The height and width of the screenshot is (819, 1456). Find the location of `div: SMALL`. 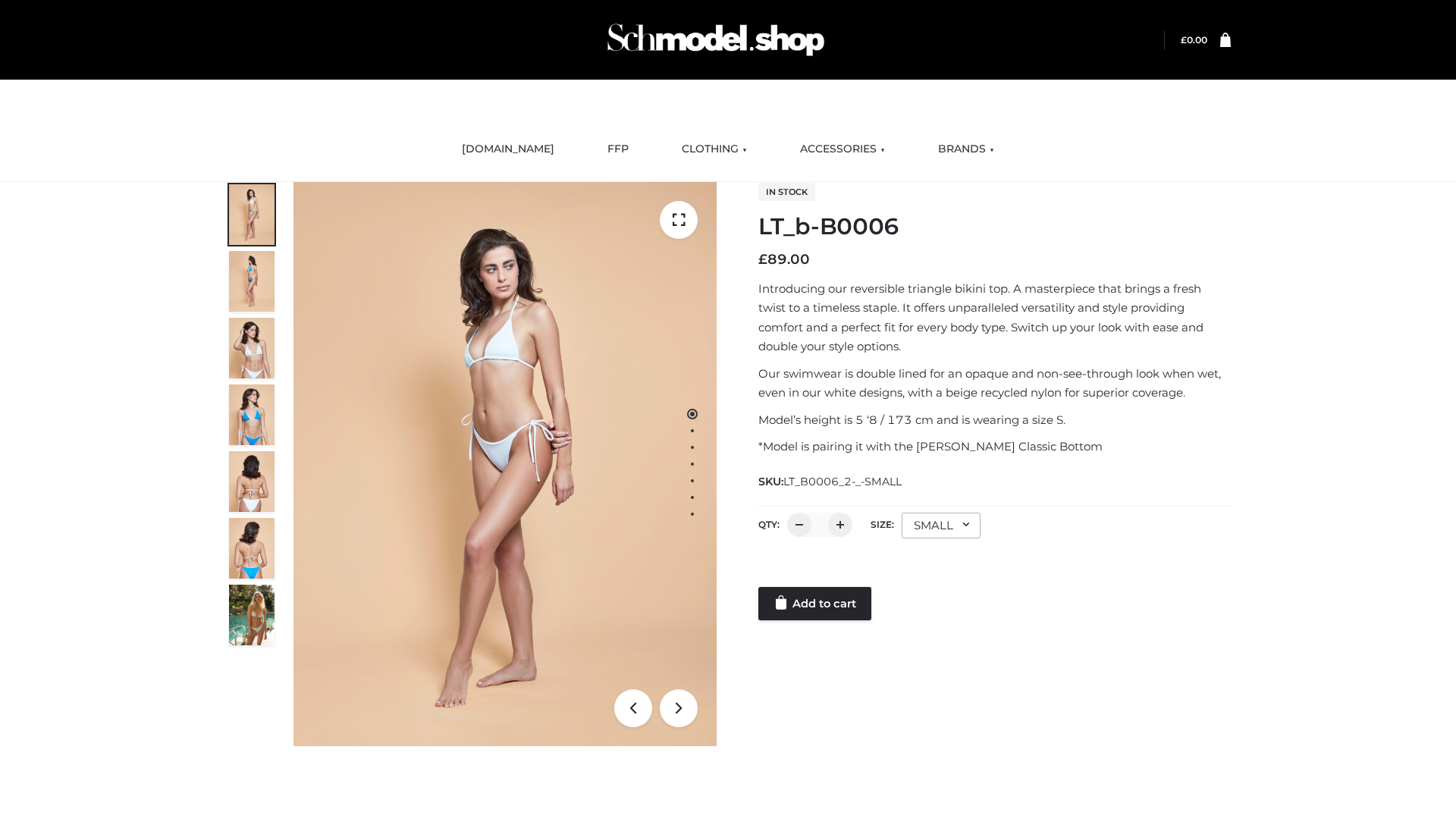

div: SMALL is located at coordinates (941, 526).